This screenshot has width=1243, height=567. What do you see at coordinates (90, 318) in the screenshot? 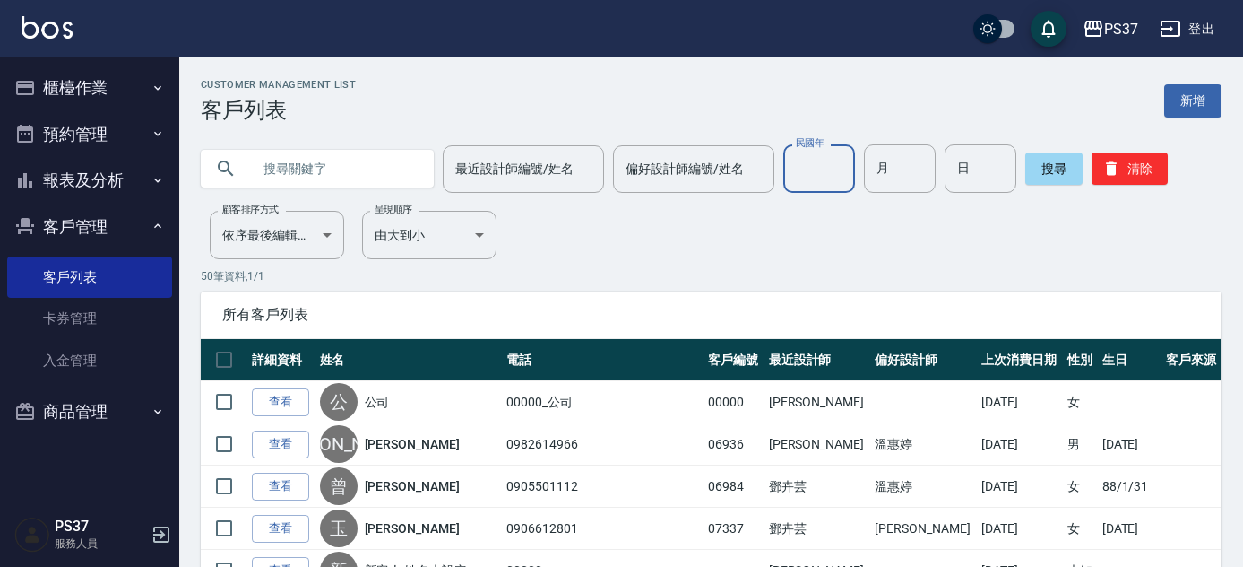
I see `a: 卡券管理` at bounding box center [90, 318].